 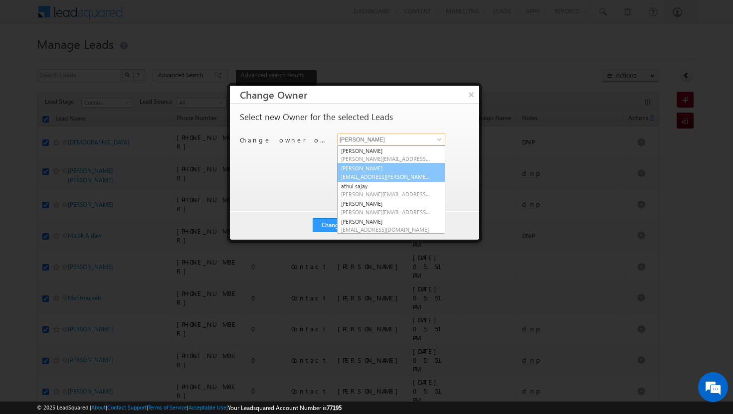 What do you see at coordinates (285, 140) in the screenshot?
I see `p: Change owner of 15 leads to` at bounding box center [285, 140].